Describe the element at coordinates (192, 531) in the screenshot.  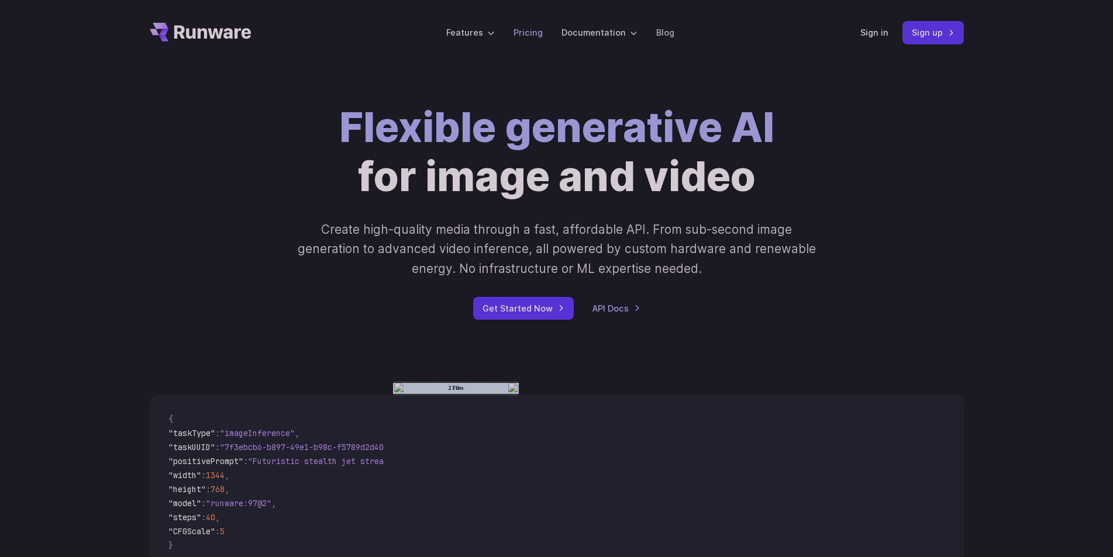
I see `span: "CFGScale"` at that location.